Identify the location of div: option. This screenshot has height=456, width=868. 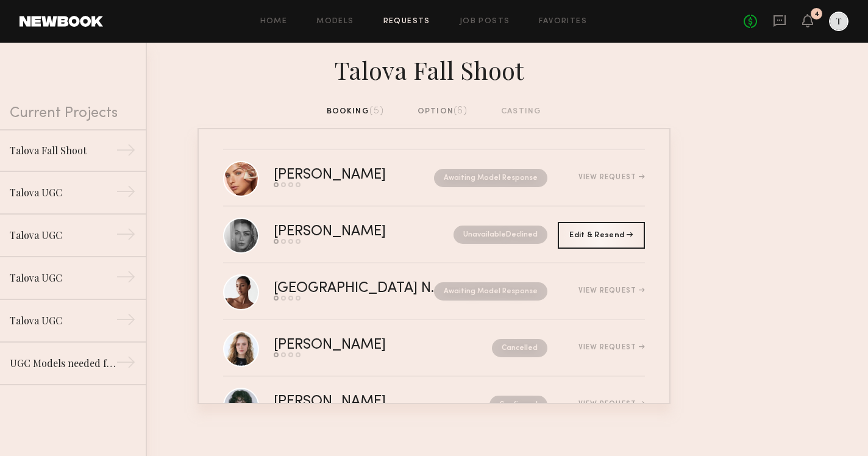
(443, 112).